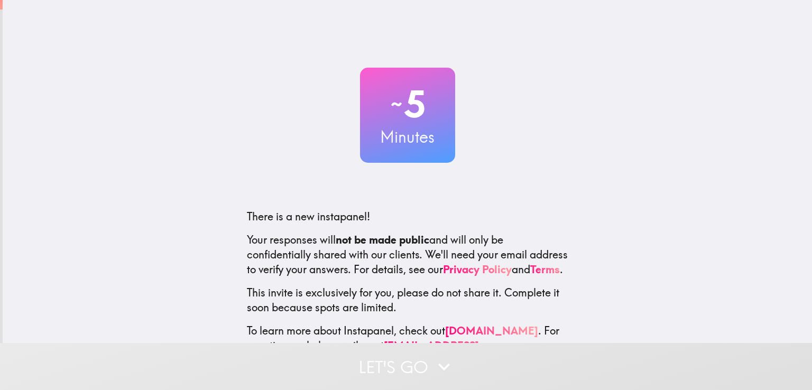 This screenshot has height=390, width=812. Describe the element at coordinates (408, 104) in the screenshot. I see `h2: 5` at that location.